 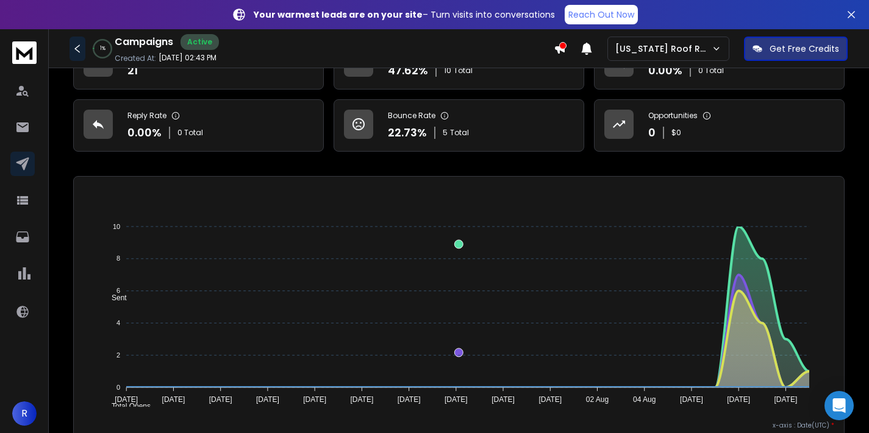 What do you see at coordinates (445, 133) in the screenshot?
I see `span: 5` at bounding box center [445, 133].